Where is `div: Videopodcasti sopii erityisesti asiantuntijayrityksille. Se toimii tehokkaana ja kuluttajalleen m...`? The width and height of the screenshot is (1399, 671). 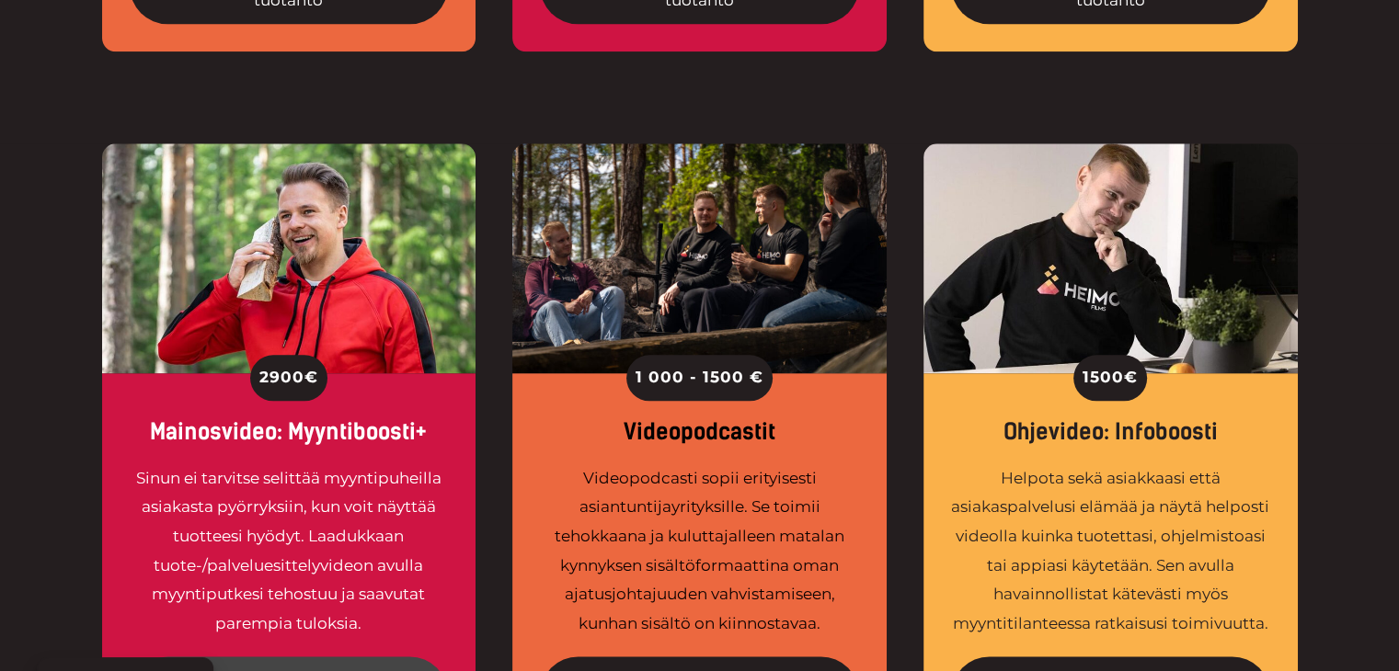 div: Videopodcasti sopii erityisesti asiantuntijayrityksille. Se toimii tehokkaana ja kuluttajalleen m... is located at coordinates (699, 551).